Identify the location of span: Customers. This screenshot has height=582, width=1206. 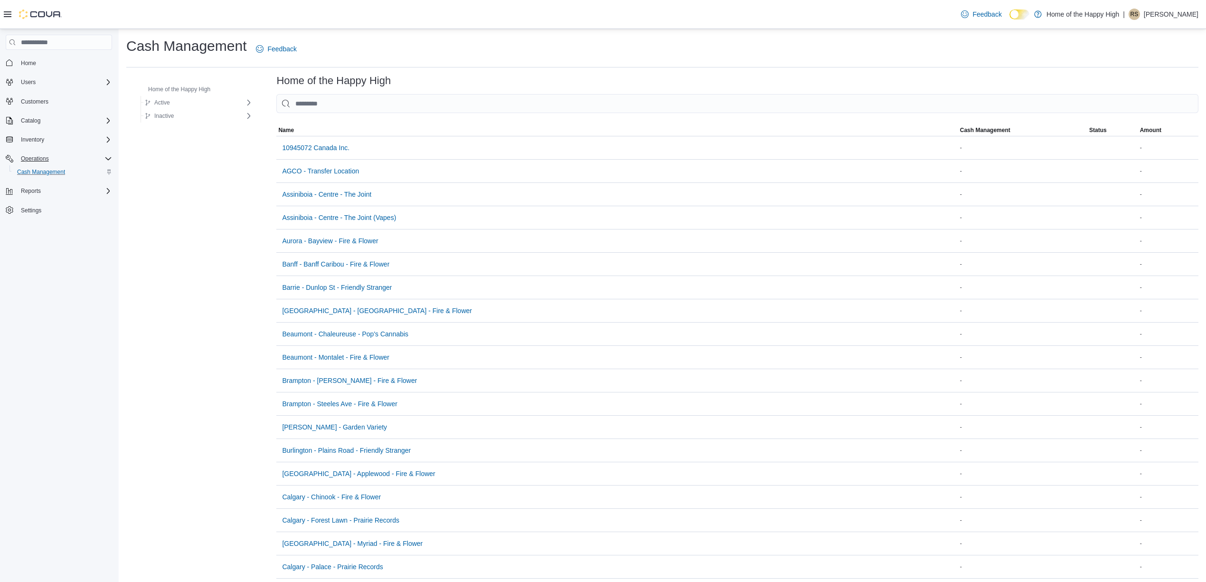
(35, 102).